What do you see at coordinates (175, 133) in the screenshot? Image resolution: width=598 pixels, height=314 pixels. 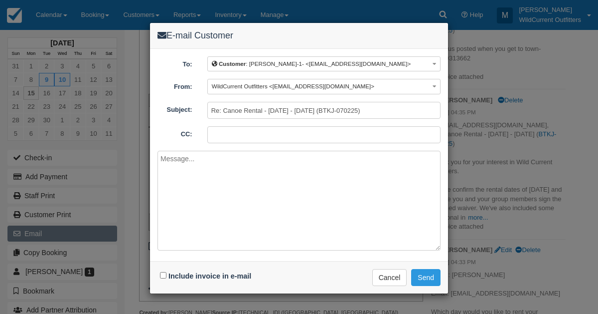 I see `label: CC:` at bounding box center [175, 133].